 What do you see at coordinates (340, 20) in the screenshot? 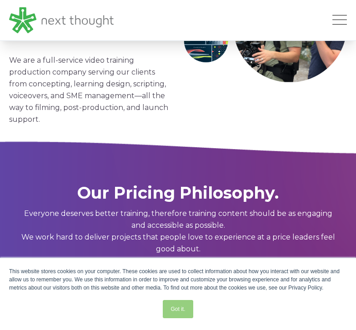
I see `button: Open Mobile Menu` at bounding box center [340, 20].